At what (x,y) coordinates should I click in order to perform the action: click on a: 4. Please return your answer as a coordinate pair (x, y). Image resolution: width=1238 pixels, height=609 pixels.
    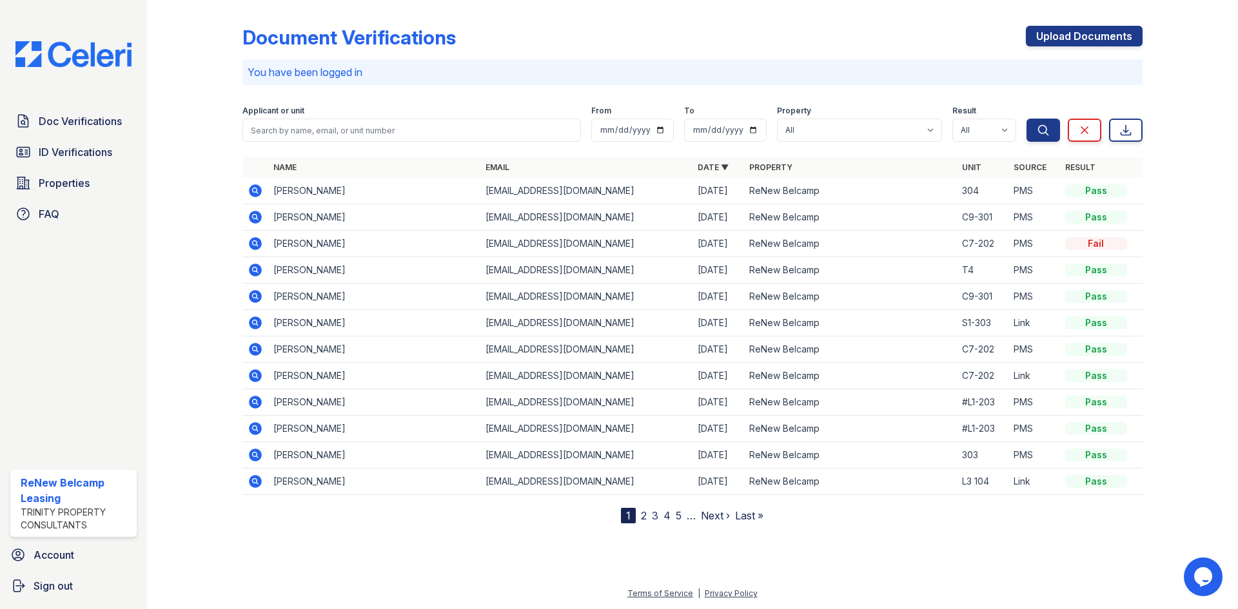
    Looking at the image, I should click on (667, 516).